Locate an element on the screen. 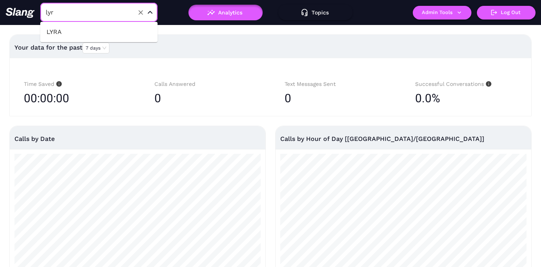 This screenshot has height=267, width=541. span: Time Saved is located at coordinates (43, 84).